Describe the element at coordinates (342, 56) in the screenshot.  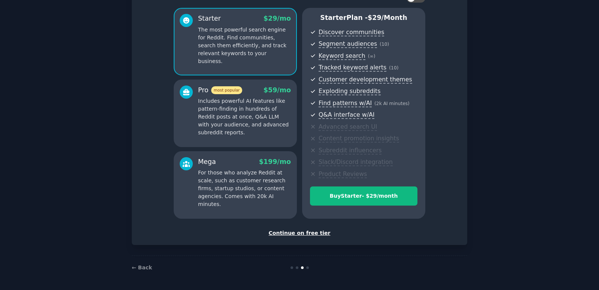
I see `span: Keyword search` at that location.